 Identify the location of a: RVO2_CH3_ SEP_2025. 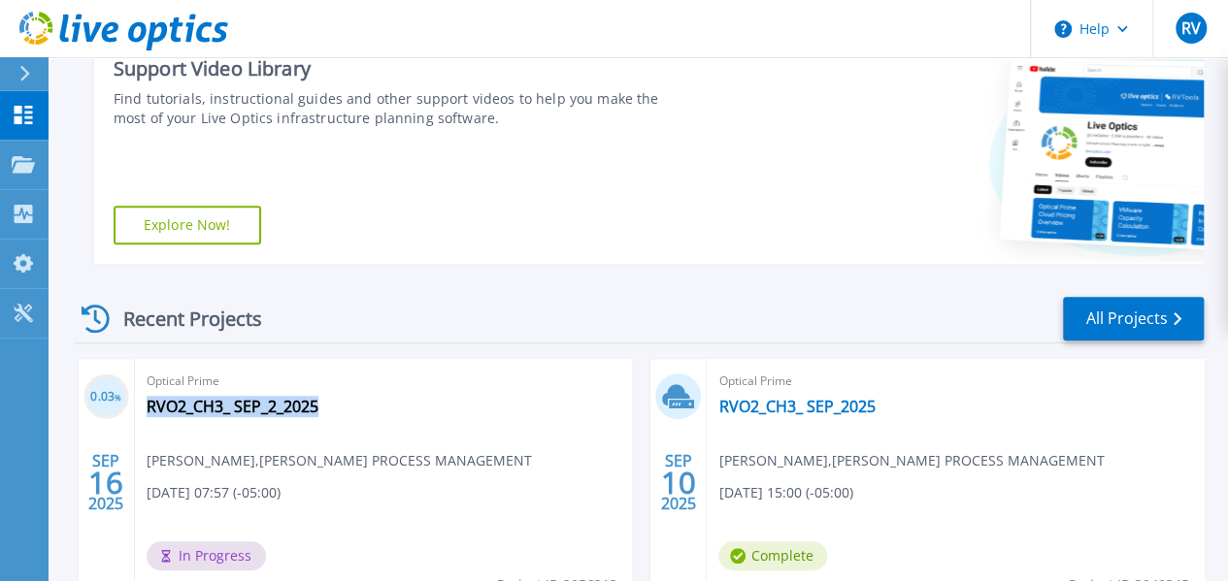
(796, 407).